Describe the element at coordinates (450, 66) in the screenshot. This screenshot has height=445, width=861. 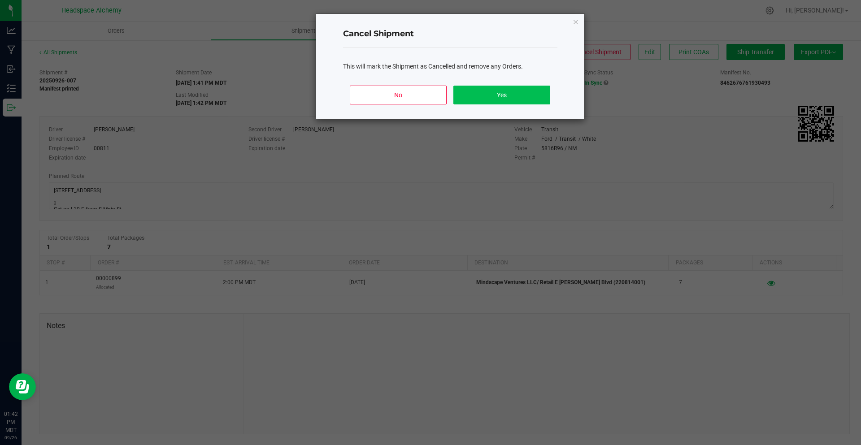
I see `p: This will mark the Shipment as Cancelled and remove any Orders.` at that location.